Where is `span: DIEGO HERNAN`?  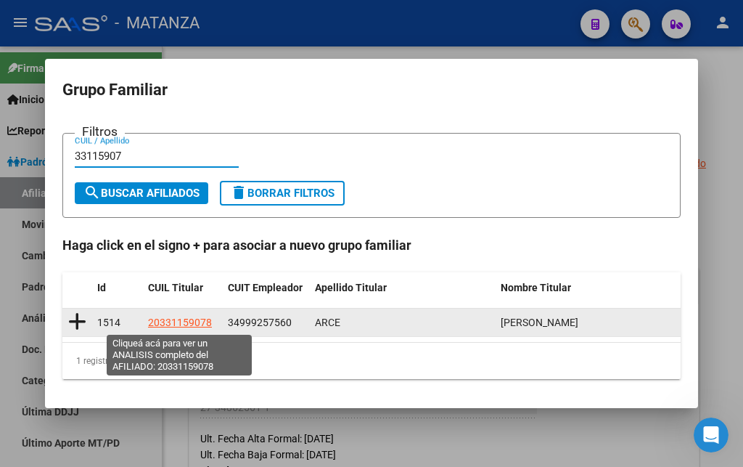 span: DIEGO HERNAN is located at coordinates (539, 322).